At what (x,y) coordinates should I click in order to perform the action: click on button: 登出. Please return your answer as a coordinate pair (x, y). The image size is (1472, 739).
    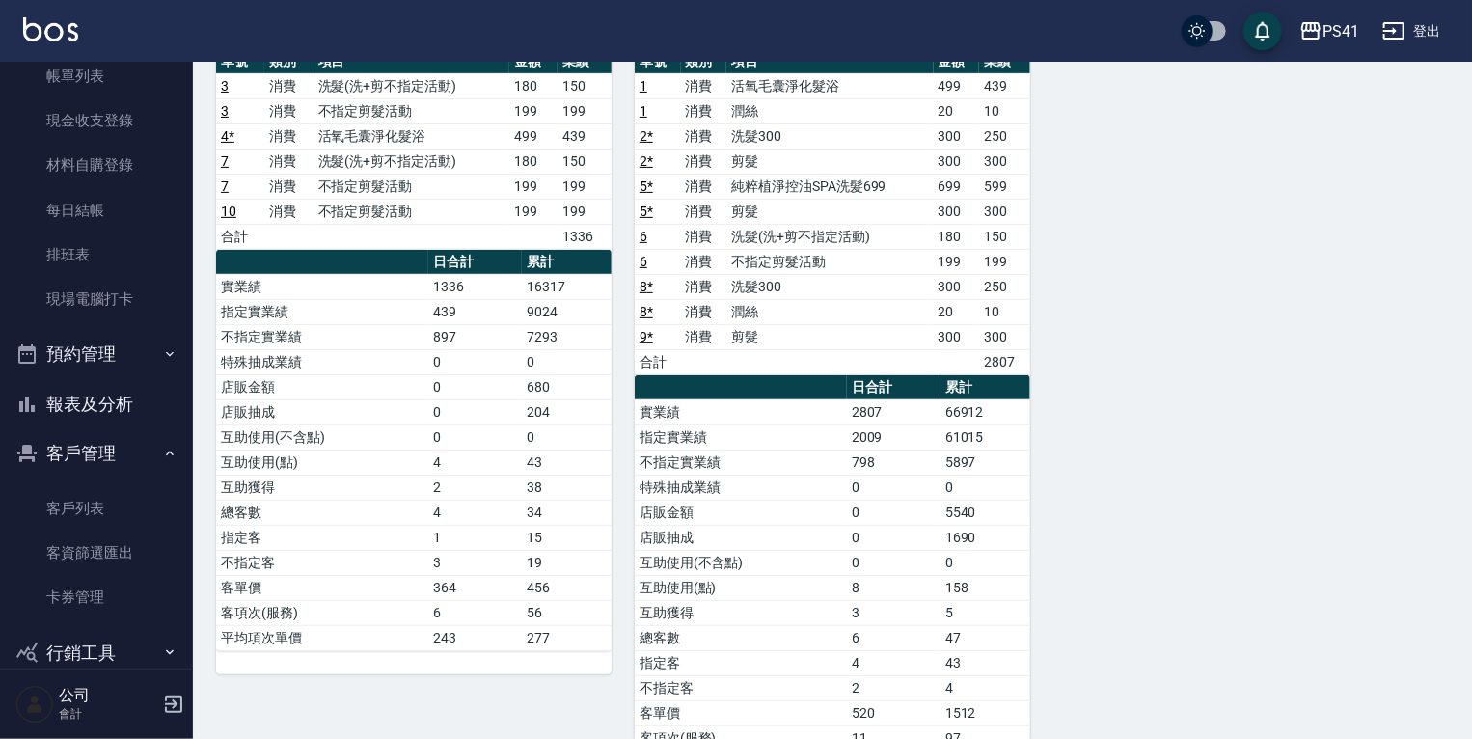
    Looking at the image, I should click on (1411, 31).